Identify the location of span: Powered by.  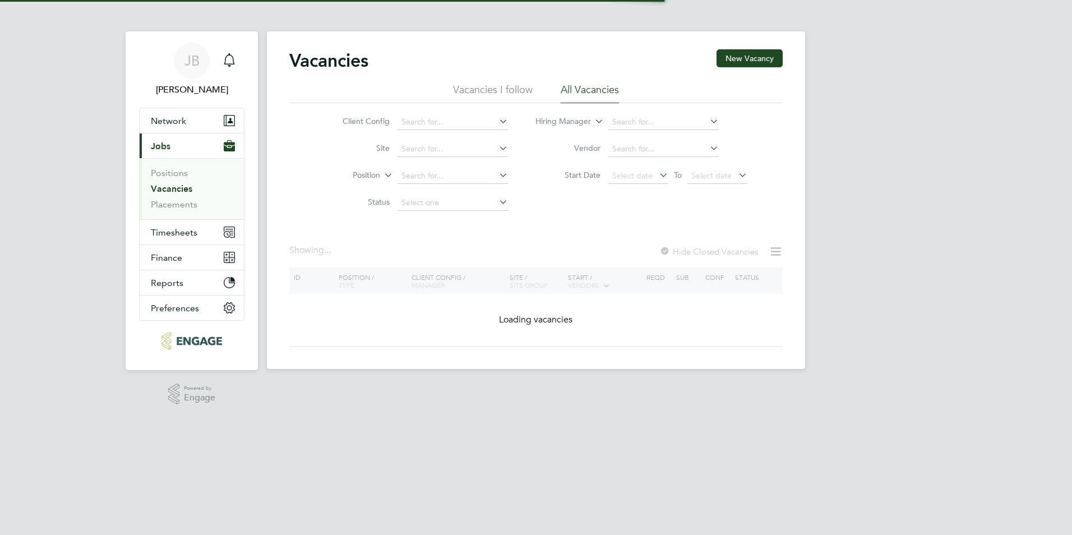
(200, 388).